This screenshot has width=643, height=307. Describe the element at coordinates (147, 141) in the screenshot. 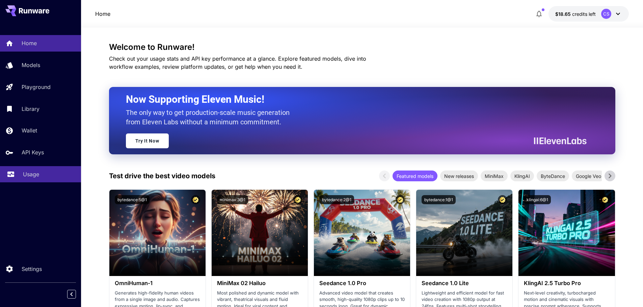

I see `a: Try It Now` at that location.